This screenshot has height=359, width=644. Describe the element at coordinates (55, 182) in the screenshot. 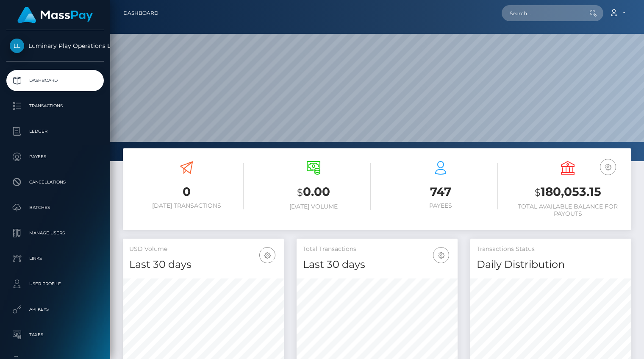

I see `a: Cancellations` at that location.